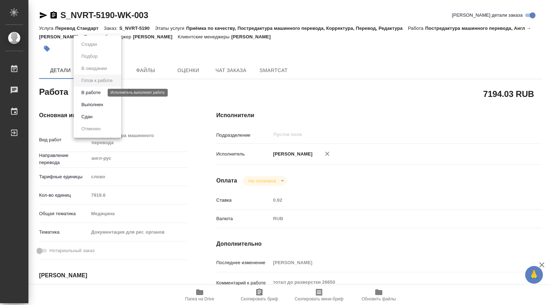 The height and width of the screenshot is (305, 550). What do you see at coordinates (89, 44) in the screenshot?
I see `button: Создан` at bounding box center [89, 44].